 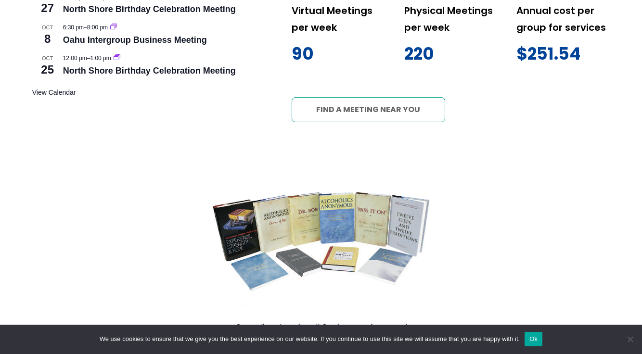 I want to click on img: Order Online, so click(x=321, y=241).